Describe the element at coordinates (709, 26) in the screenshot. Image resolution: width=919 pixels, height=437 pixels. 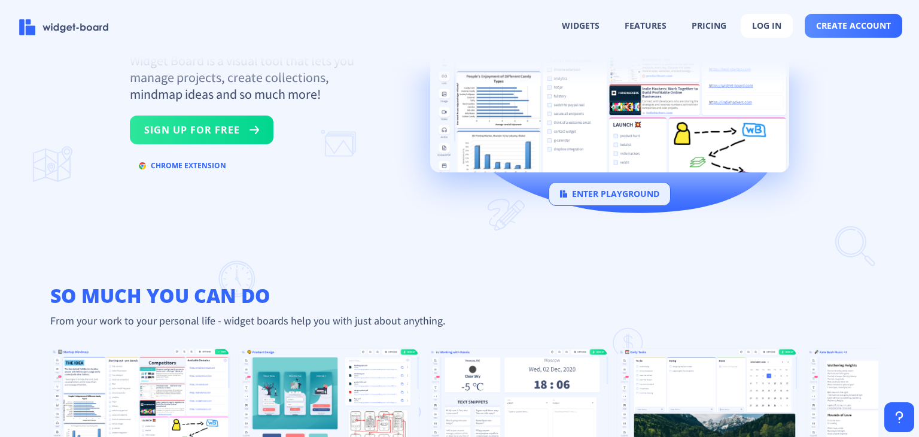
I see `button: pricing` at that location.